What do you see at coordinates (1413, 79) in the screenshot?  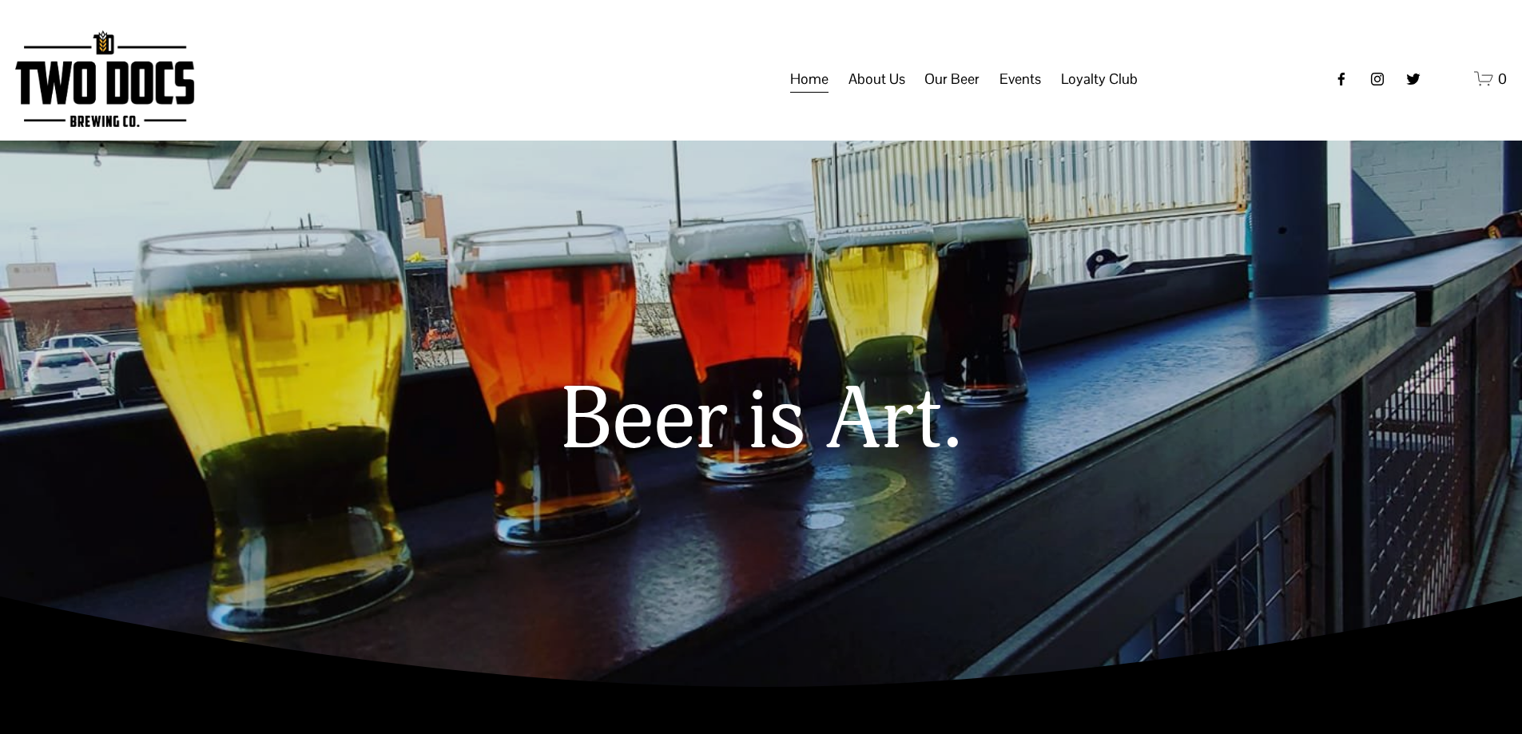 I see `a: twitter-unauth` at bounding box center [1413, 79].